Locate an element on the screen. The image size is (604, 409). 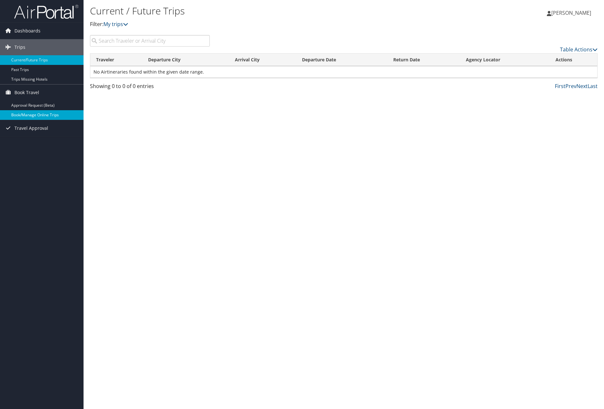
p: Filter: is located at coordinates (259, 24).